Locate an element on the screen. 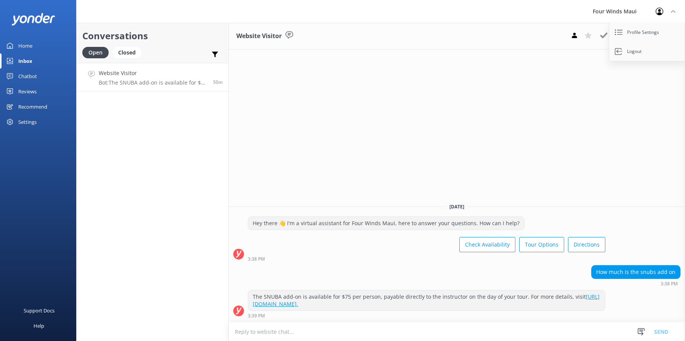 This screenshot has height=341, width=685. div: Inbox is located at coordinates (25, 61).